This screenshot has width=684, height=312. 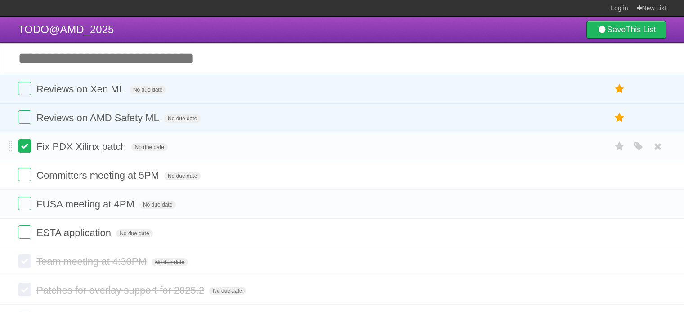 What do you see at coordinates (66, 29) in the screenshot?
I see `span: TODO@AMD_2025` at bounding box center [66, 29].